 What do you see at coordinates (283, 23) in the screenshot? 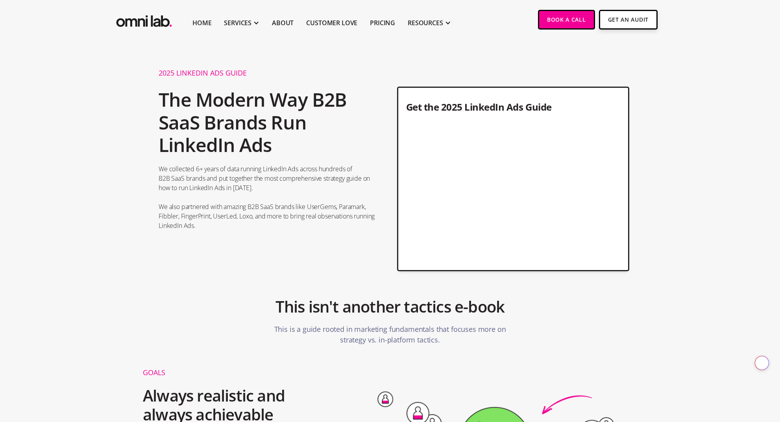
I see `a: About` at bounding box center [283, 23].